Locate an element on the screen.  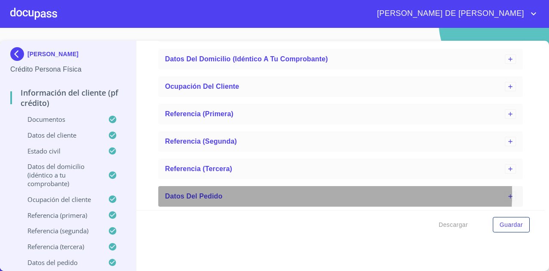
div: Referencia (primera) is located at coordinates (340, 114).